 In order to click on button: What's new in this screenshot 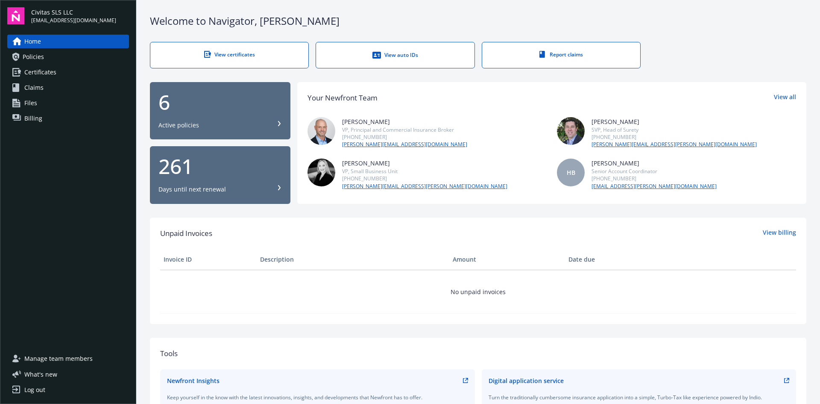, I will do `click(39, 374)`.